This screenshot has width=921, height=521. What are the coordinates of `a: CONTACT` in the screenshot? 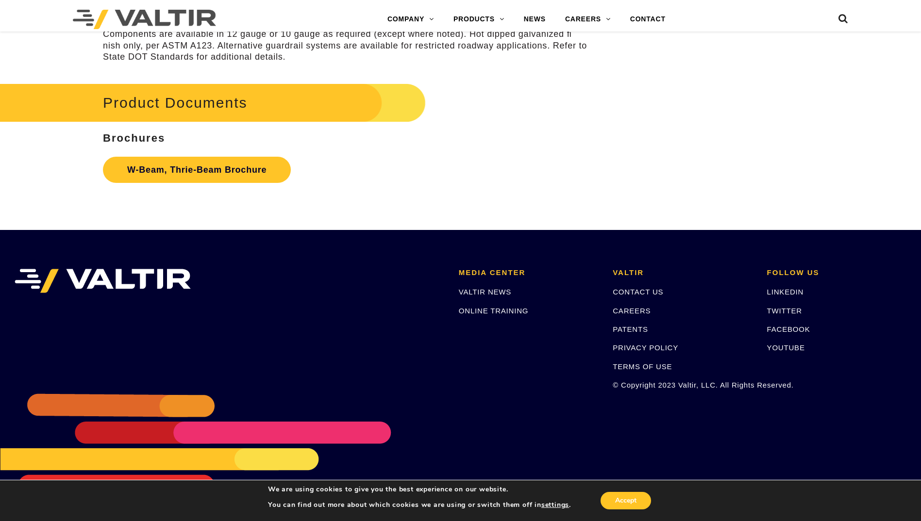 It's located at (648, 19).